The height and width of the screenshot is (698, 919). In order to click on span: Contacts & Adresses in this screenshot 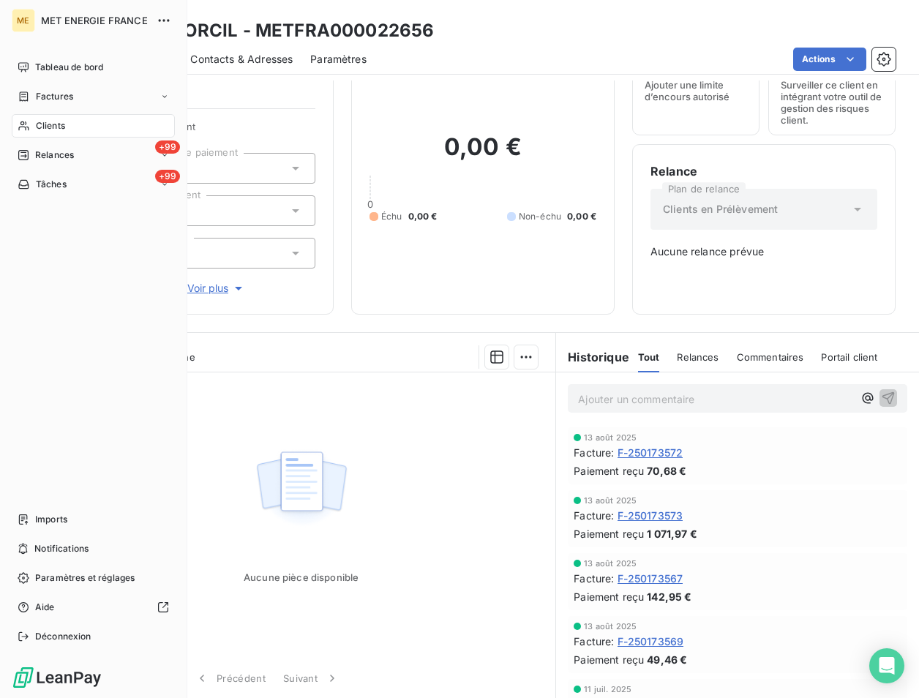, I will do `click(241, 59)`.